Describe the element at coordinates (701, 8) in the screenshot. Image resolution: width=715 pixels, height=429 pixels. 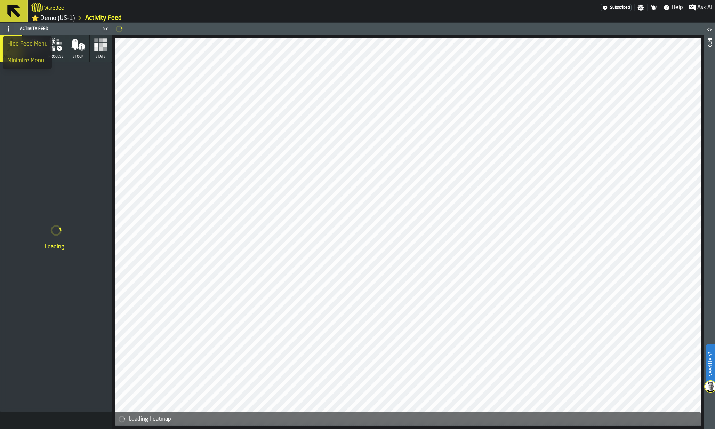
I see `label: button-toggle-Ask AI` at that location.